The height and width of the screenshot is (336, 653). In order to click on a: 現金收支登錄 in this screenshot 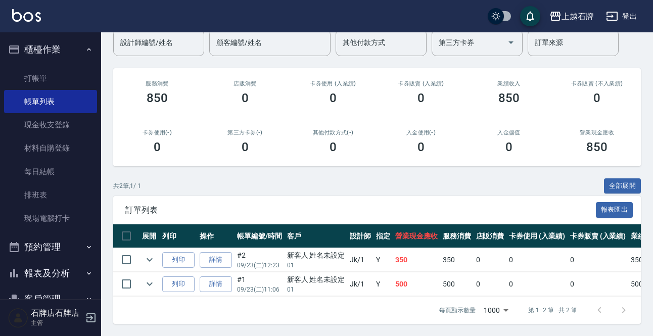, I will do `click(51, 125)`.